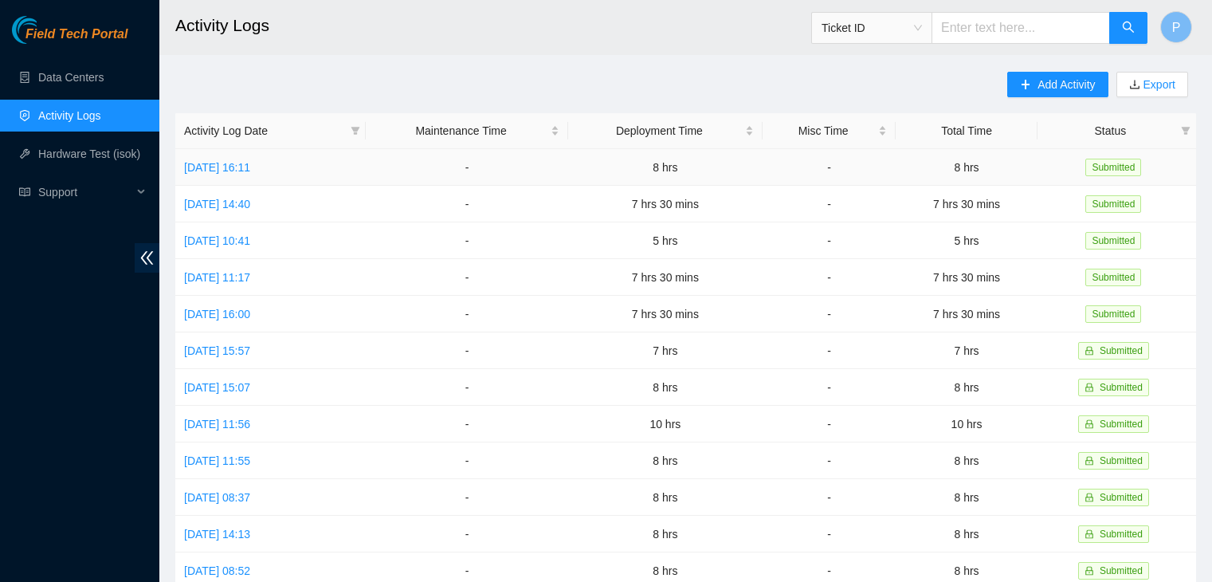 The image size is (1212, 582). Describe the element at coordinates (966, 131) in the screenshot. I see `th: Total Time` at that location.